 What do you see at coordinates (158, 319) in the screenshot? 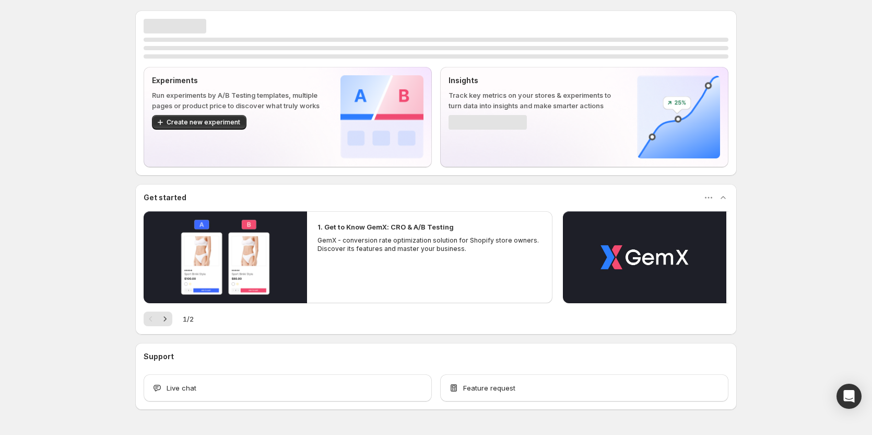
I see `nav: Pagination` at bounding box center [158, 319].